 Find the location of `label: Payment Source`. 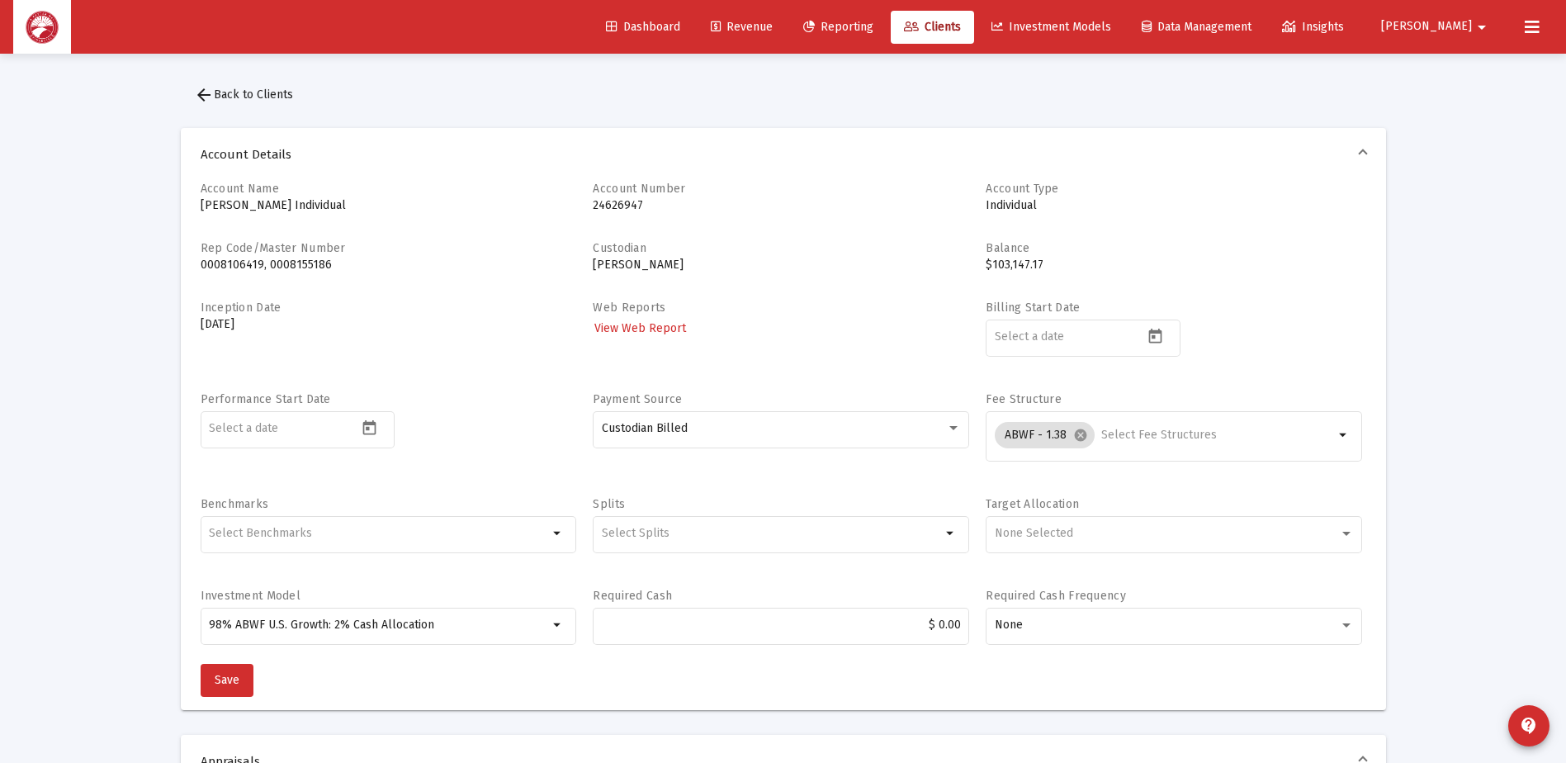

label: Payment Source is located at coordinates (637, 399).